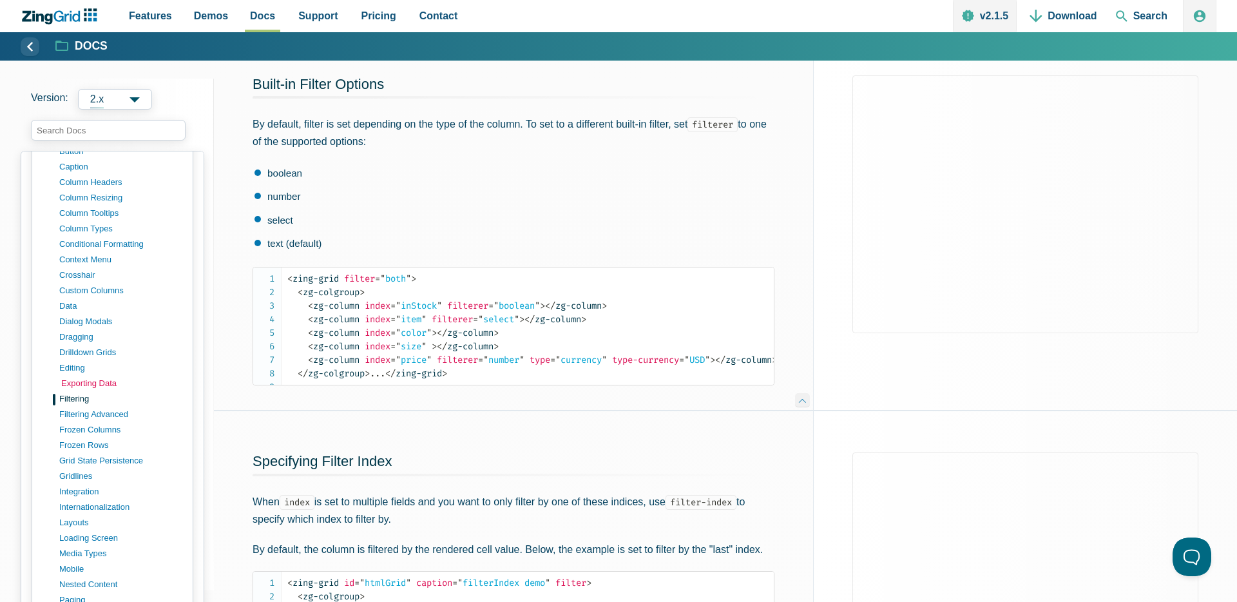 Image resolution: width=1237 pixels, height=602 pixels. What do you see at coordinates (121, 151) in the screenshot?
I see `a: button` at bounding box center [121, 151].